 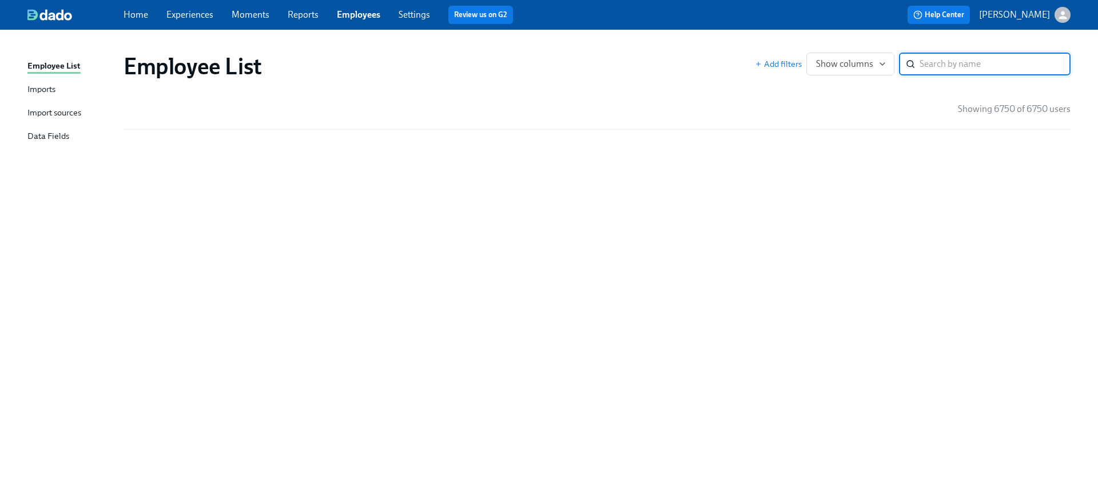 I want to click on button: Review us on G2, so click(x=480, y=15).